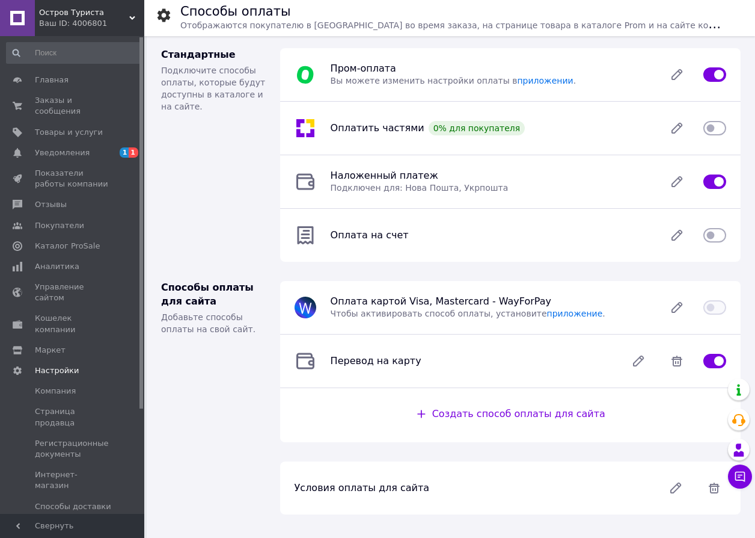 This screenshot has height=538, width=755. What do you see at coordinates (519, 413) in the screenshot?
I see `span: Создать способ оплаты для сайта` at bounding box center [519, 413].